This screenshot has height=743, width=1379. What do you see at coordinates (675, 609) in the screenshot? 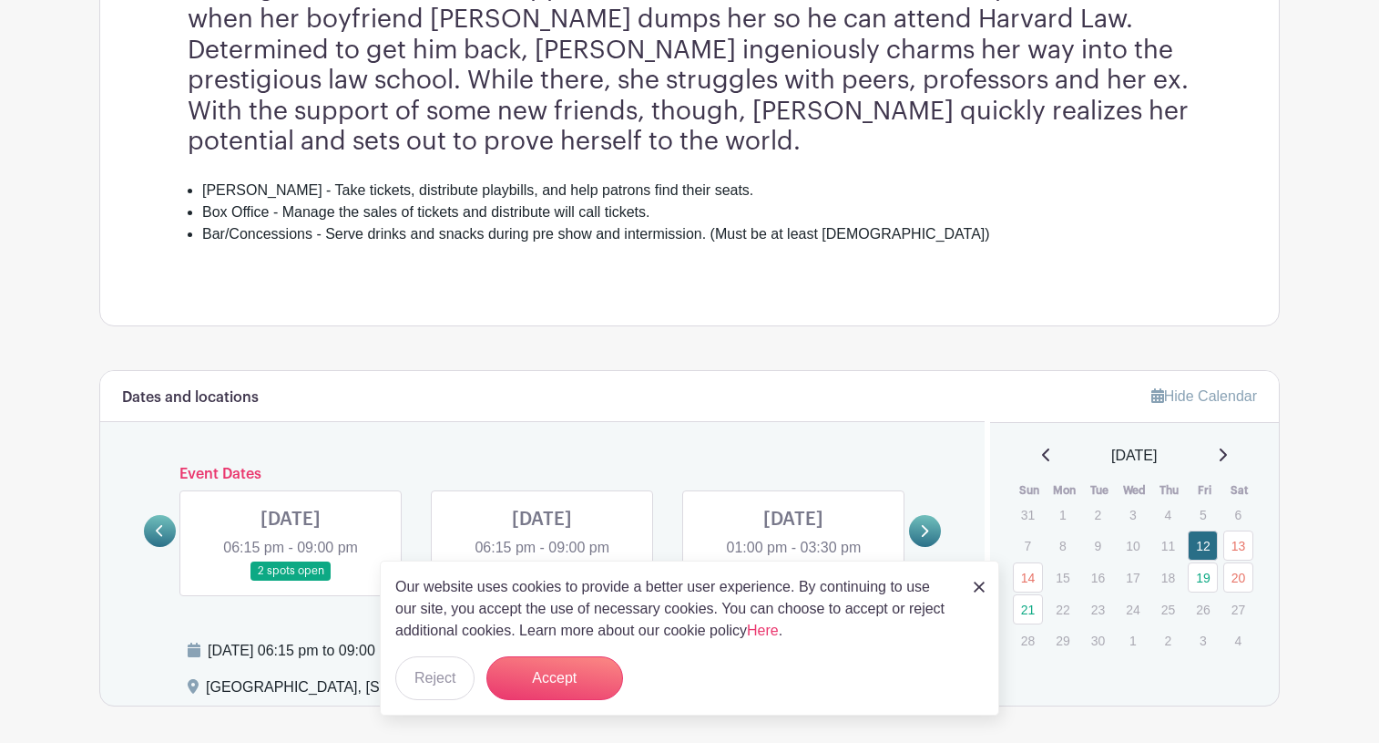
I see `p: Our website uses cookies to provide a better user experience. By continuing to use our site, you ...` at bounding box center [675, 609].